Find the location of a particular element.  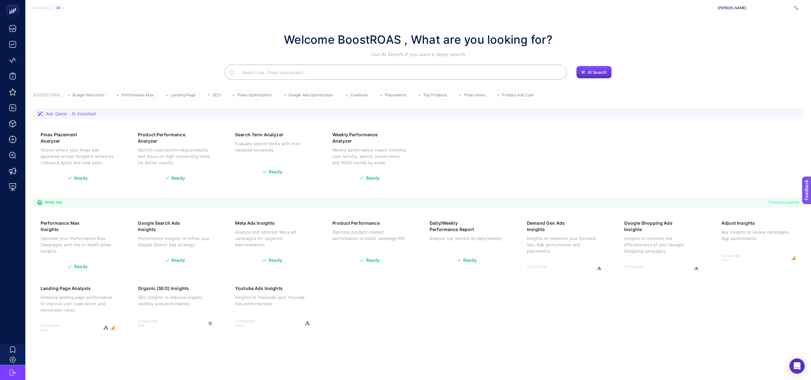

h3: Weekly Performance Analyzer is located at coordinates (360, 138).